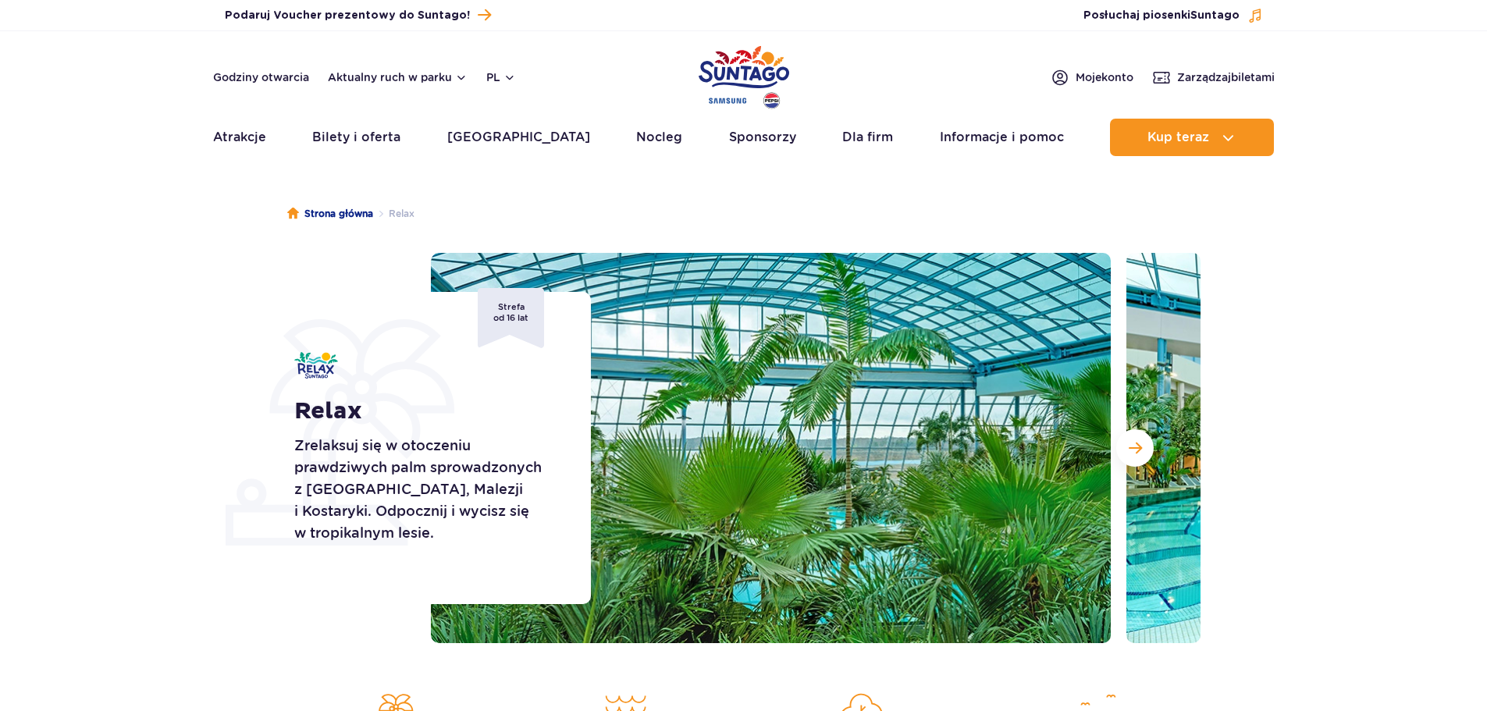 The height and width of the screenshot is (711, 1487). What do you see at coordinates (510, 318) in the screenshot?
I see `span: Strefa od 16 lat` at bounding box center [510, 318].